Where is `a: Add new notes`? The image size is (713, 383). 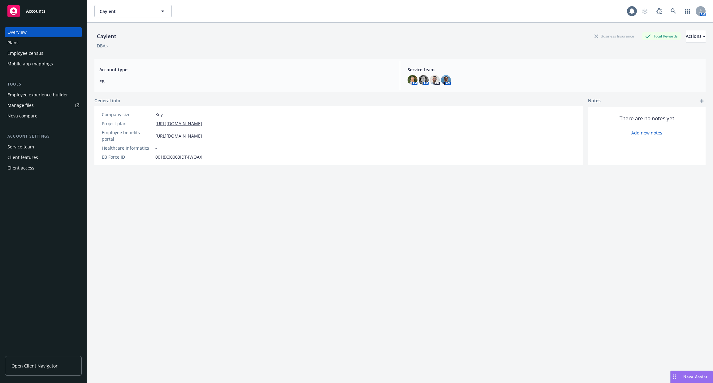
a: Add new notes is located at coordinates (647, 133).